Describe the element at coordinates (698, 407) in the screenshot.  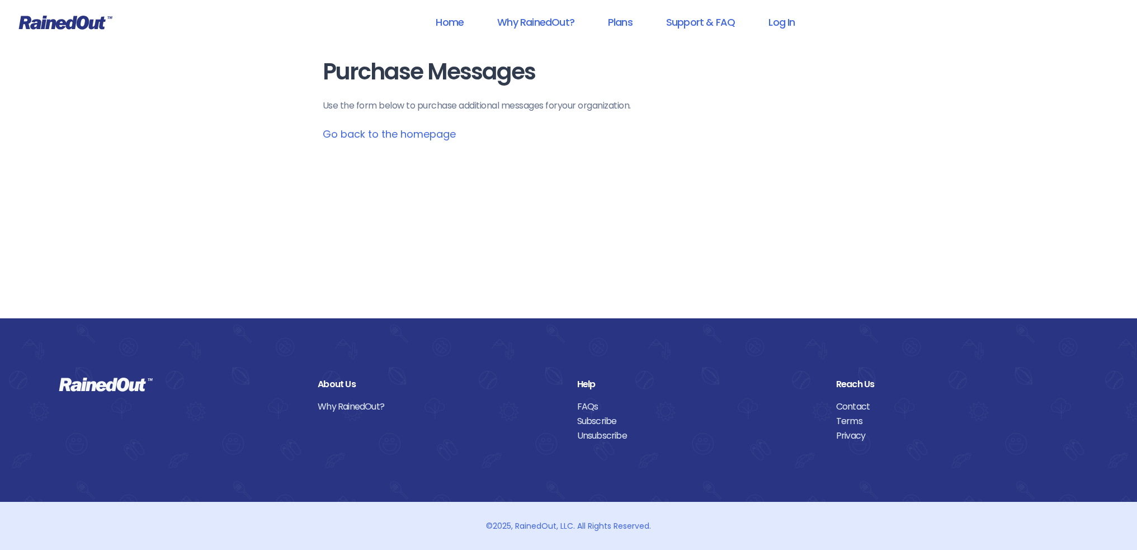
I see `a: FAQs` at that location.